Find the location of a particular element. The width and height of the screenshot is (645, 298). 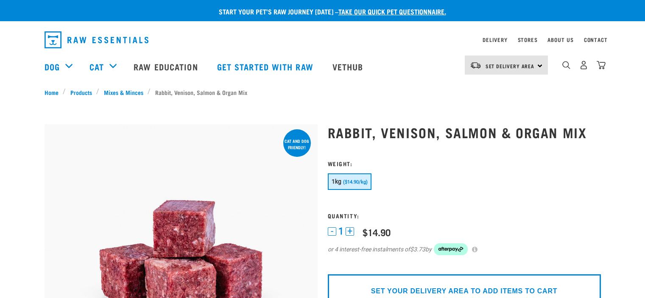

span: ($14.90/kg) is located at coordinates (355, 182).